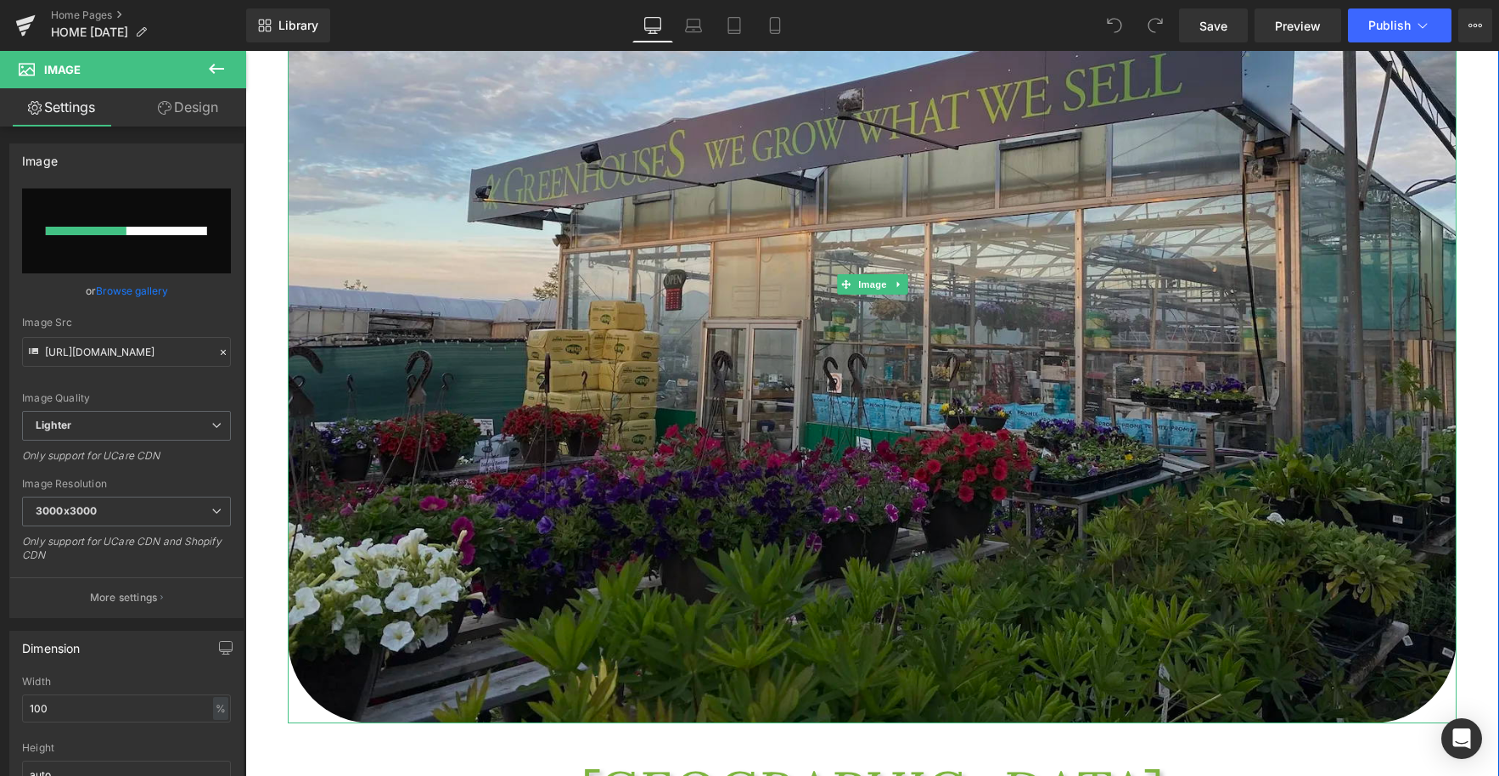 This screenshot has width=1499, height=776. Describe the element at coordinates (126, 322) in the screenshot. I see `div: Image Src` at that location.